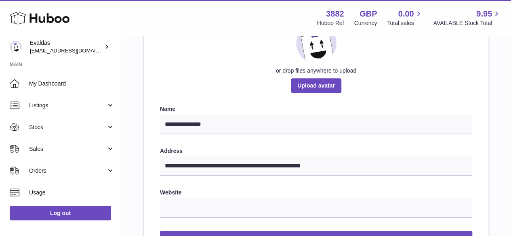 The image size is (511, 236). I want to click on a: 0.00 Total sales, so click(405, 18).